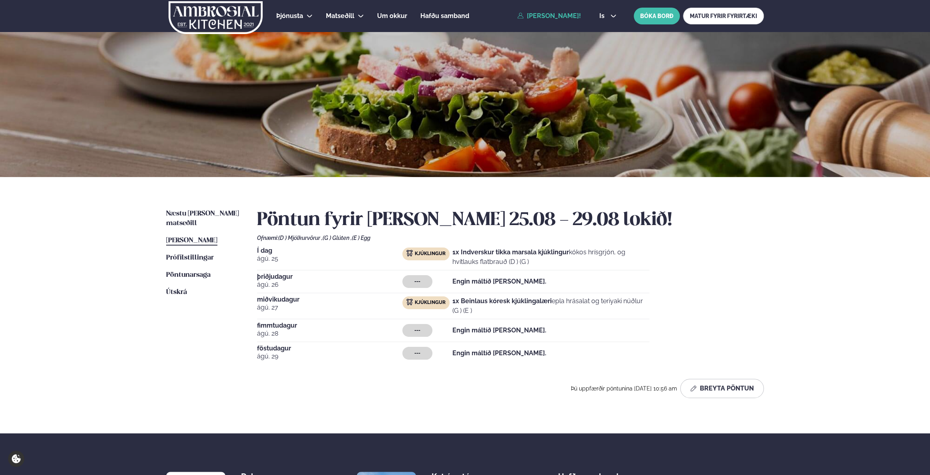 The image size is (930, 475). I want to click on span: Þjónusta, so click(289, 16).